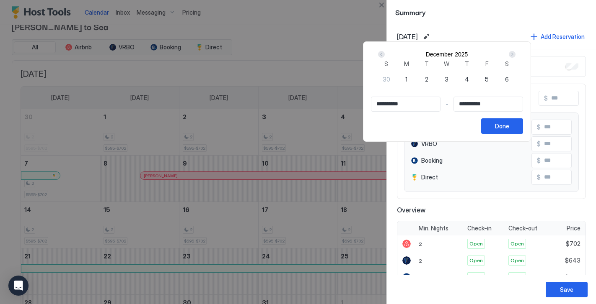 This screenshot has height=304, width=596. I want to click on div: December, so click(439, 54).